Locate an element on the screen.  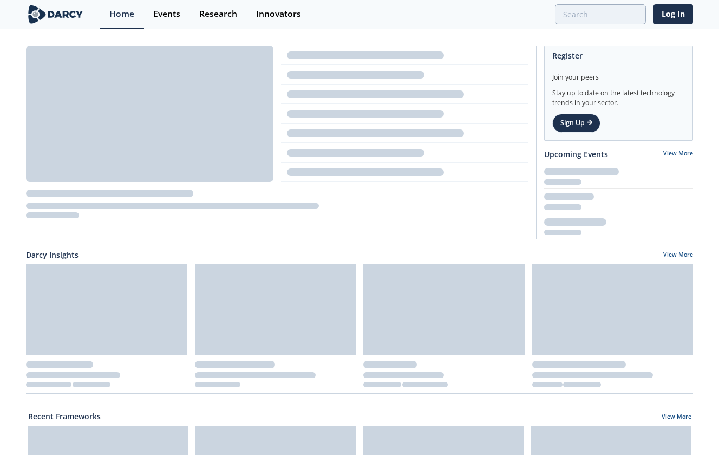
a: Recent Frameworks is located at coordinates (64, 416).